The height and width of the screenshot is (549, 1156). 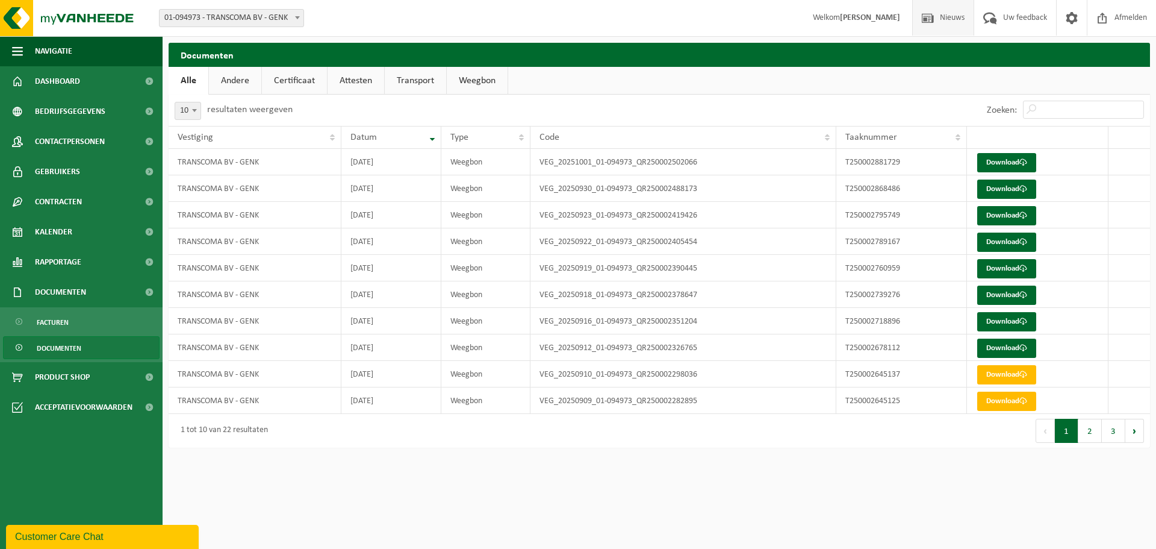 What do you see at coordinates (902, 374) in the screenshot?
I see `td: T250002645137` at bounding box center [902, 374].